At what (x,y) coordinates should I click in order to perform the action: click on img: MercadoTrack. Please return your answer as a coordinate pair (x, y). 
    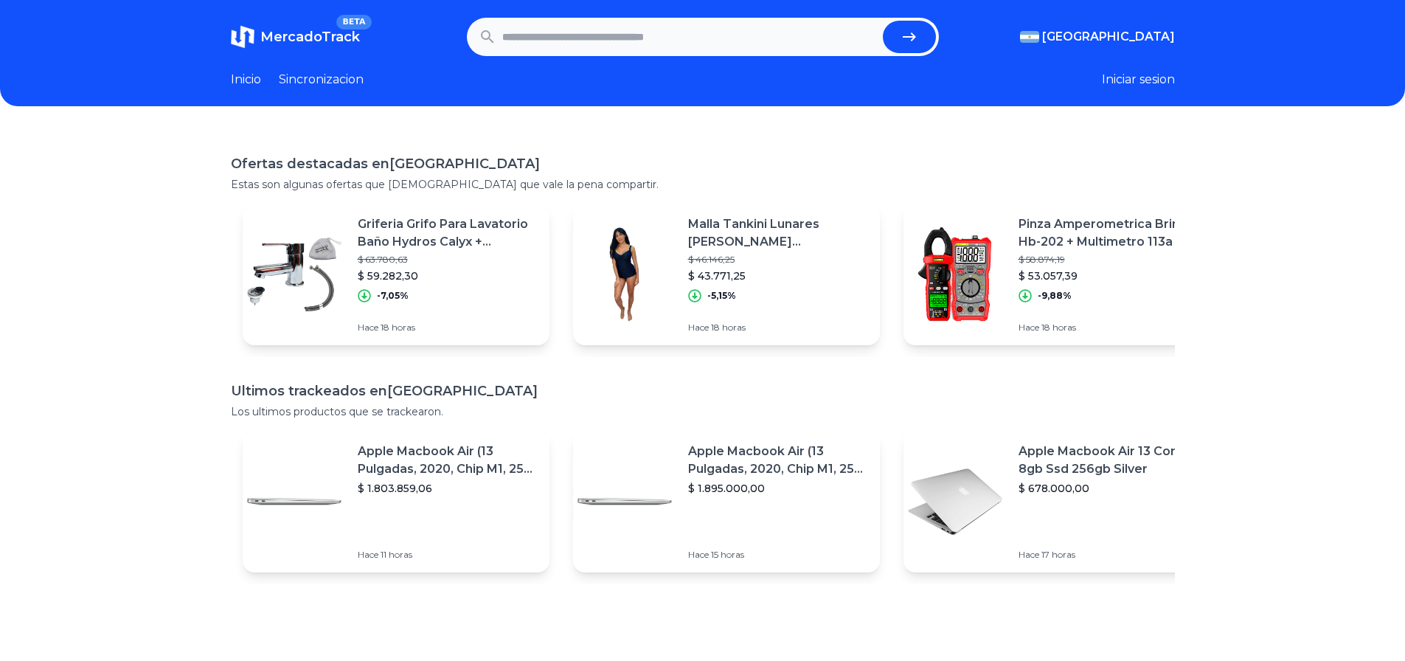
    Looking at the image, I should click on (243, 37).